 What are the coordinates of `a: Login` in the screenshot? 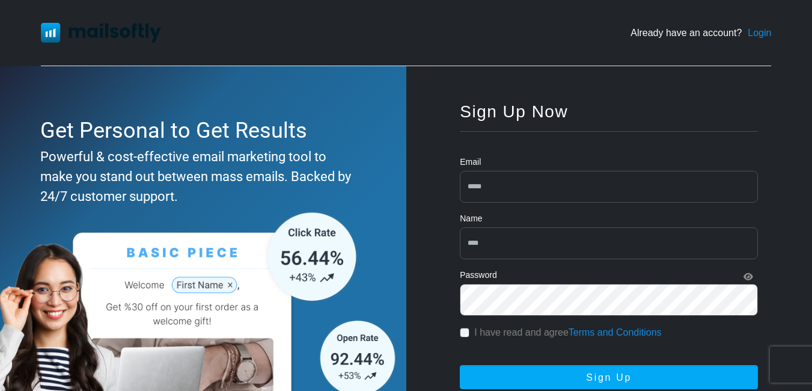 It's located at (759, 33).